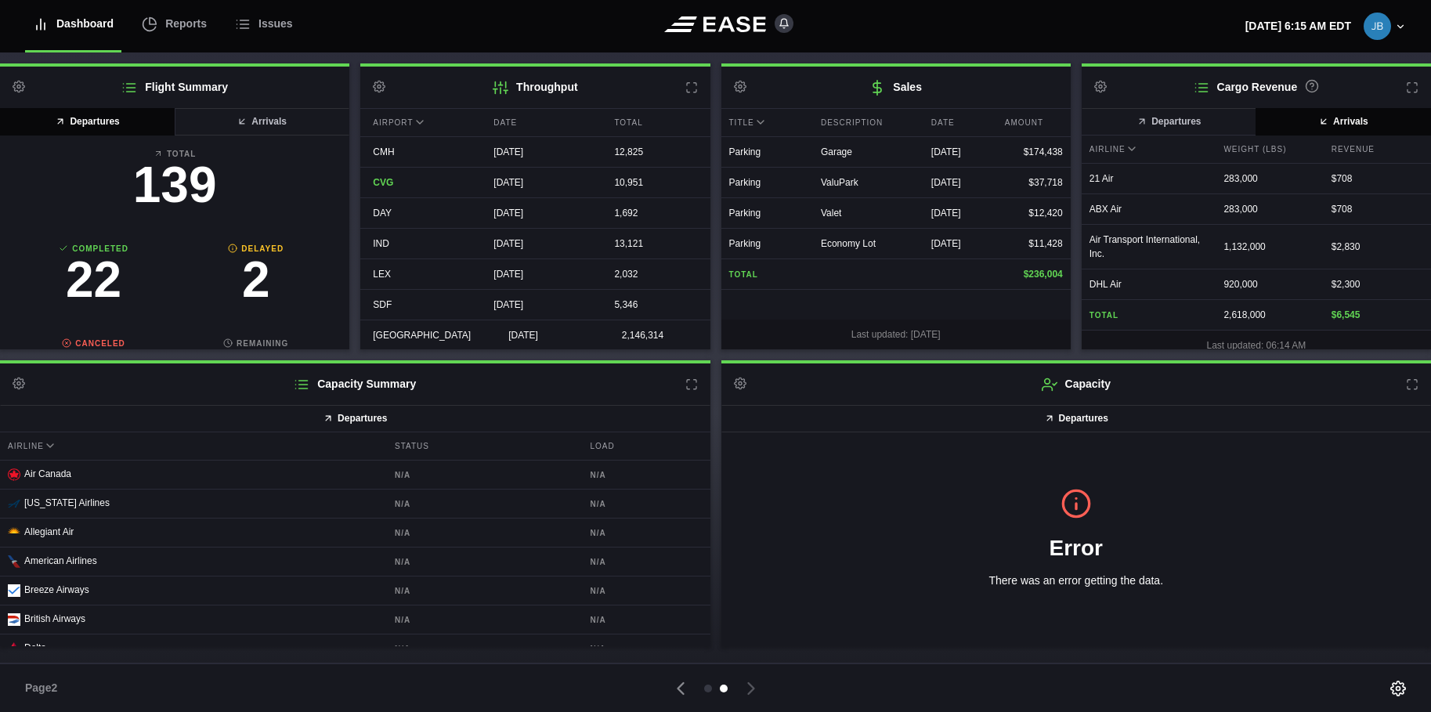  What do you see at coordinates (1377, 26) in the screenshot?
I see `img: 74ad5be311c8ae5b007de99f4e979312` at bounding box center [1377, 26].